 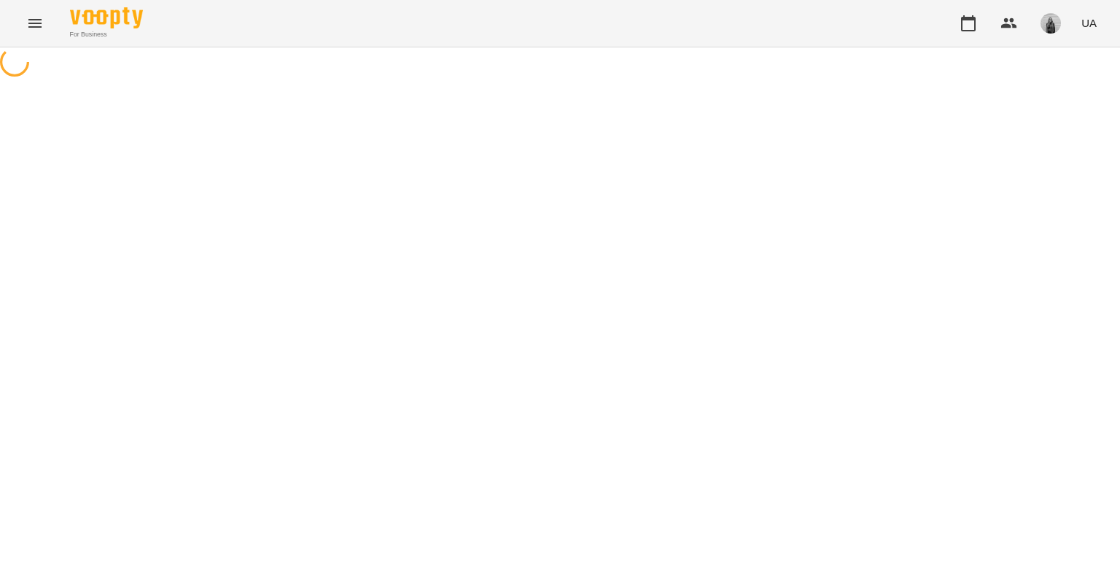 I want to click on button: UA, so click(x=1089, y=23).